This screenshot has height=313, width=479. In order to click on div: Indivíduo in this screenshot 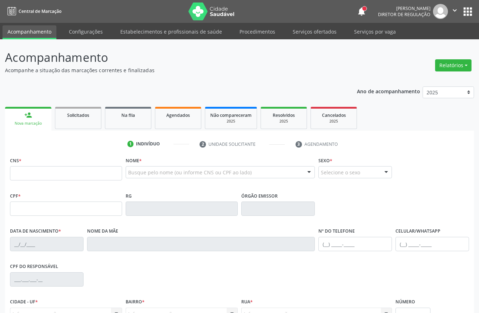, I will do `click(148, 144)`.